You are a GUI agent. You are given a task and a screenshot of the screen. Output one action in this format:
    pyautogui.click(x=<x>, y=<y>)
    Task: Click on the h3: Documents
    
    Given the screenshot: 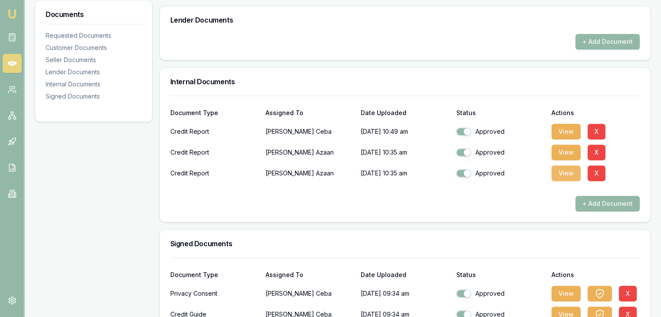 What is the action you would take?
    pyautogui.click(x=93, y=14)
    